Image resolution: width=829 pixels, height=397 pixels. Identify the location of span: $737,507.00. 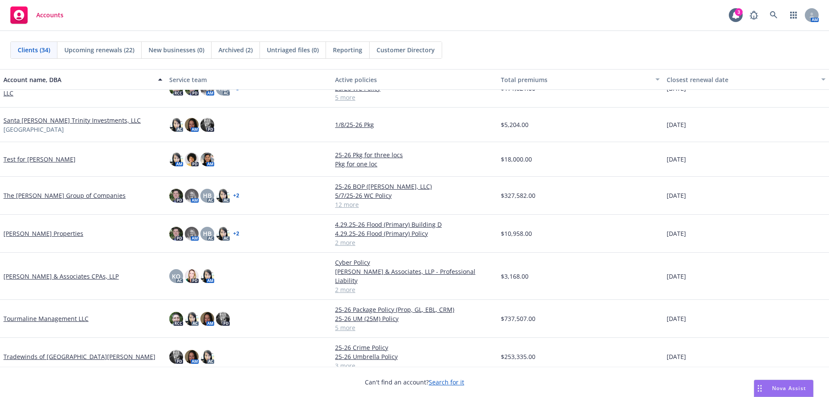
(518, 318).